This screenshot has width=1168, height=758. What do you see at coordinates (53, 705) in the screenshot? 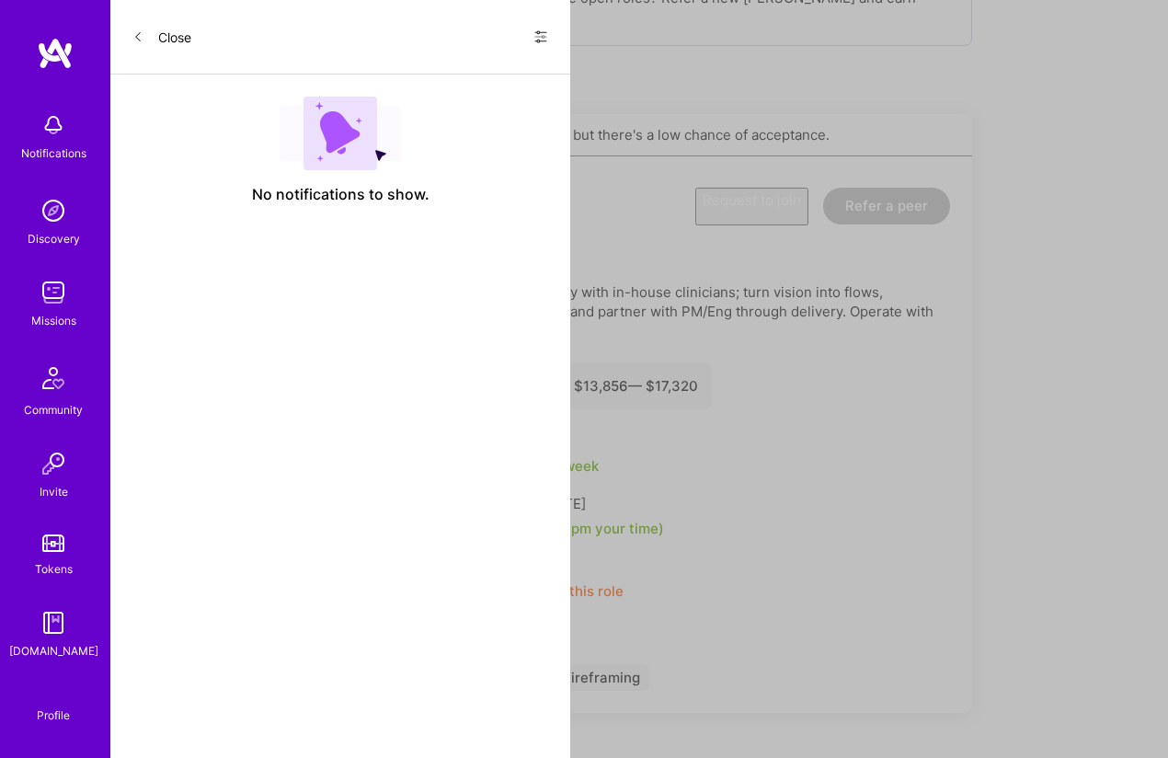
I see `a: Profile` at bounding box center [53, 705].